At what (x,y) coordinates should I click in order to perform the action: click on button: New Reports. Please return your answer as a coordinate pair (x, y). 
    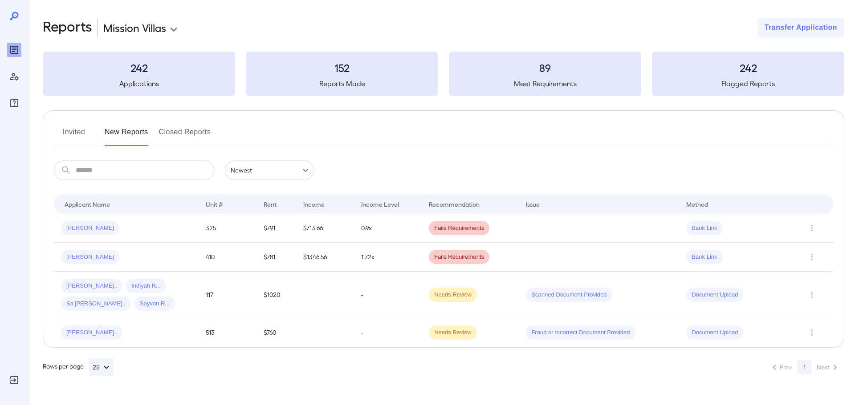
    Looking at the image, I should click on (126, 136).